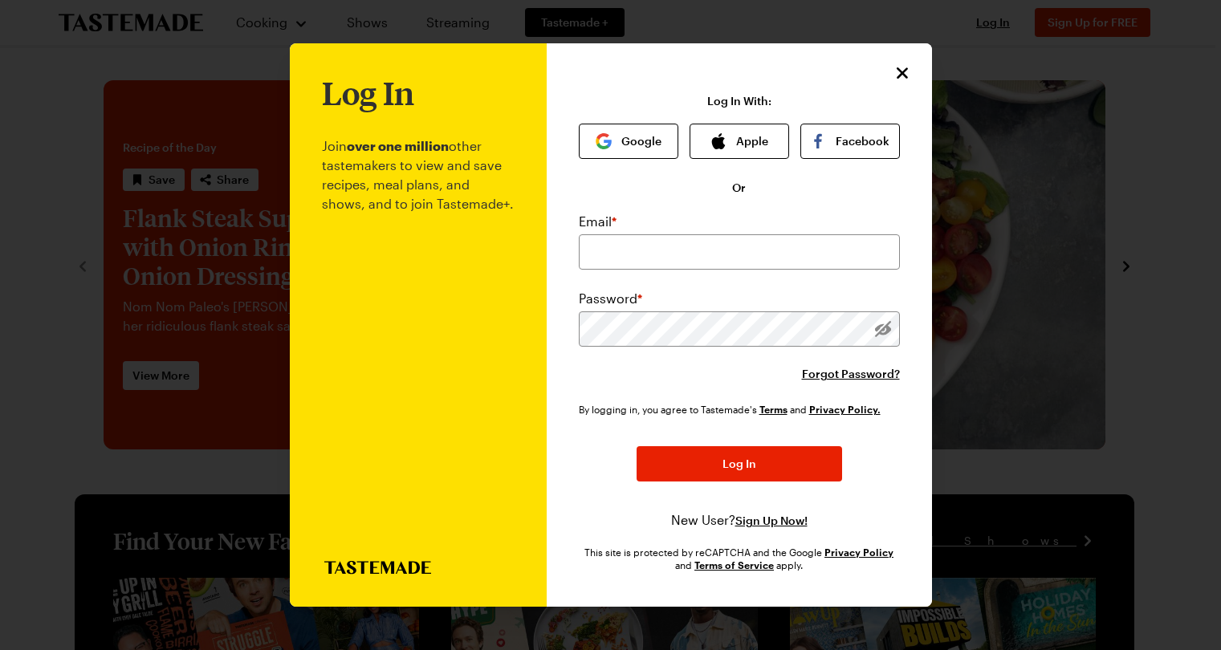 The width and height of the screenshot is (1221, 650). Describe the element at coordinates (628, 141) in the screenshot. I see `button: Google` at that location.